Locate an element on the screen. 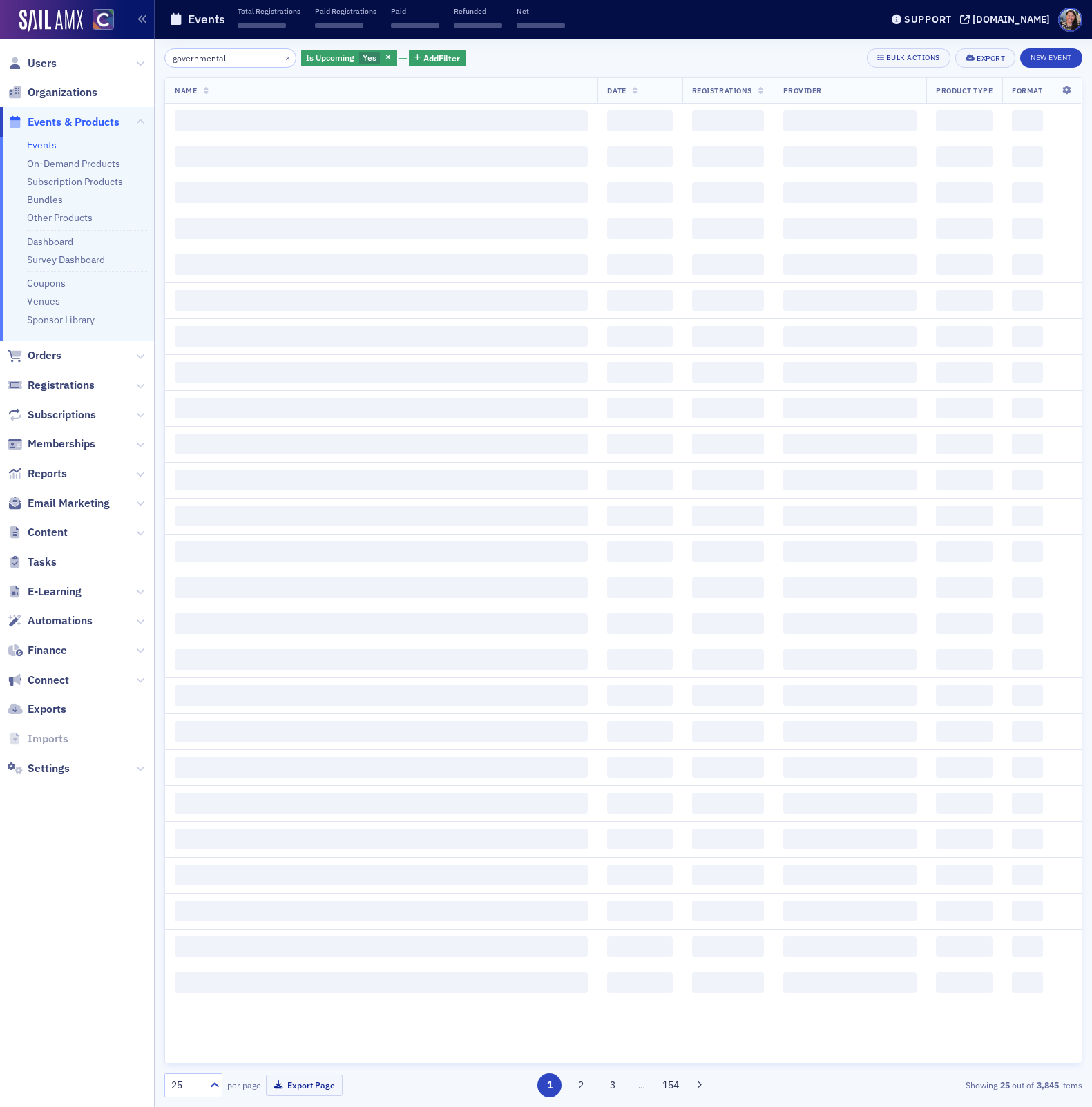 Image resolution: width=1092 pixels, height=1107 pixels. a: Subscription Products is located at coordinates (75, 182).